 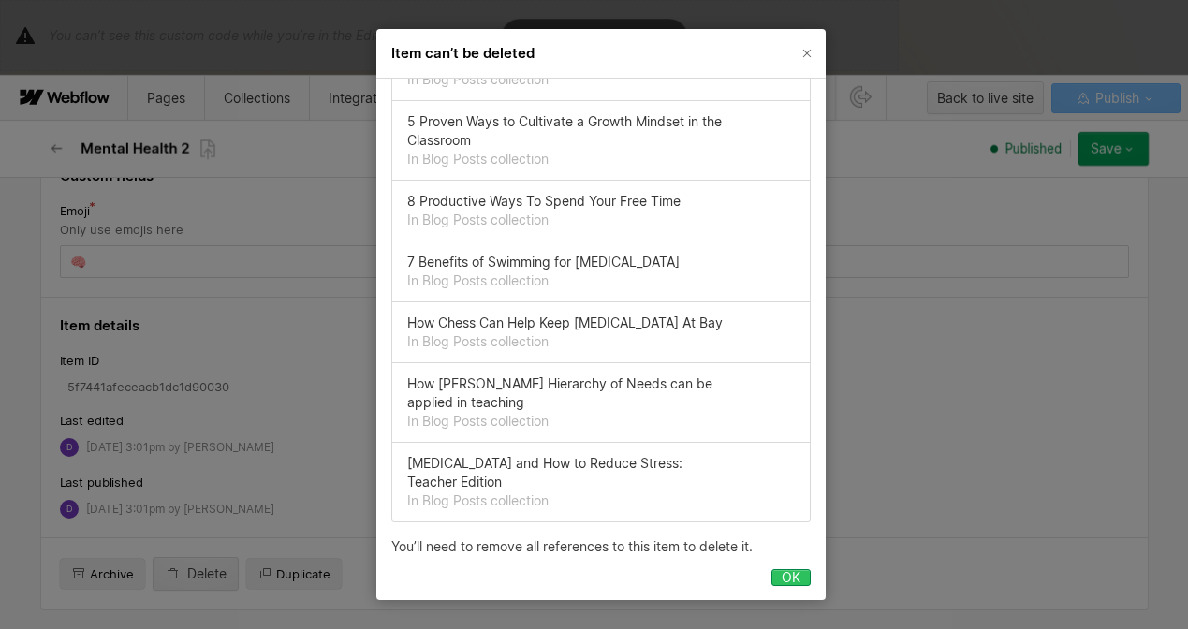 I want to click on button: OK, so click(x=791, y=578).